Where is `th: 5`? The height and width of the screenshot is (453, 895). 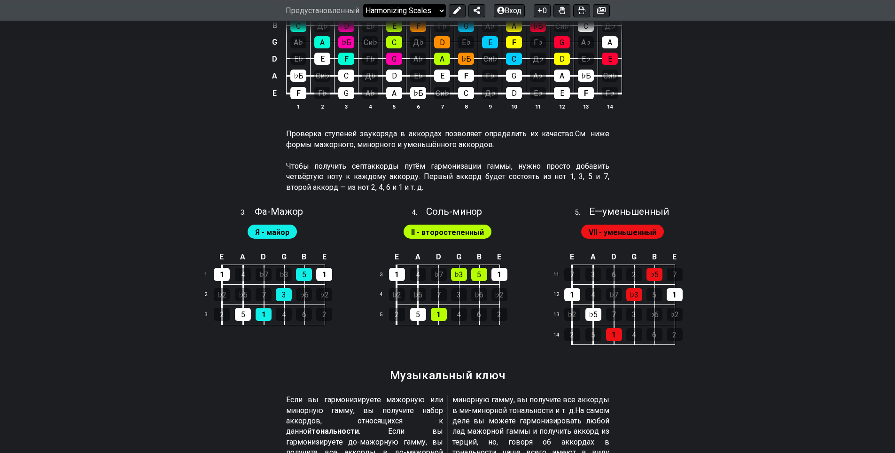 th: 5 is located at coordinates (394, 106).